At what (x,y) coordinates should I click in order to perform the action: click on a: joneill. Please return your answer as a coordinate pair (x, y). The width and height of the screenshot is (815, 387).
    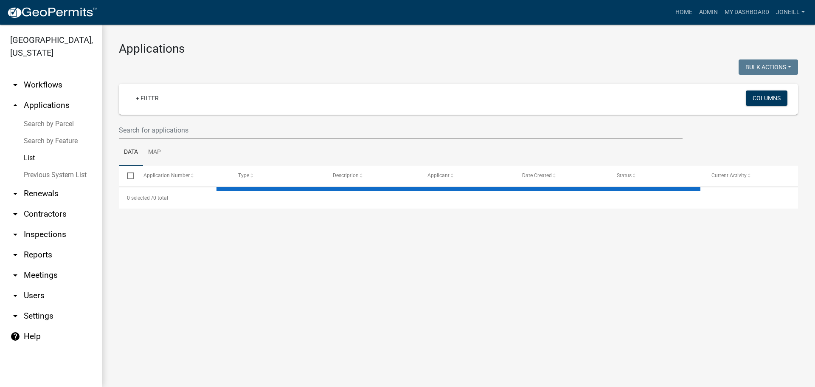
    Looking at the image, I should click on (790, 12).